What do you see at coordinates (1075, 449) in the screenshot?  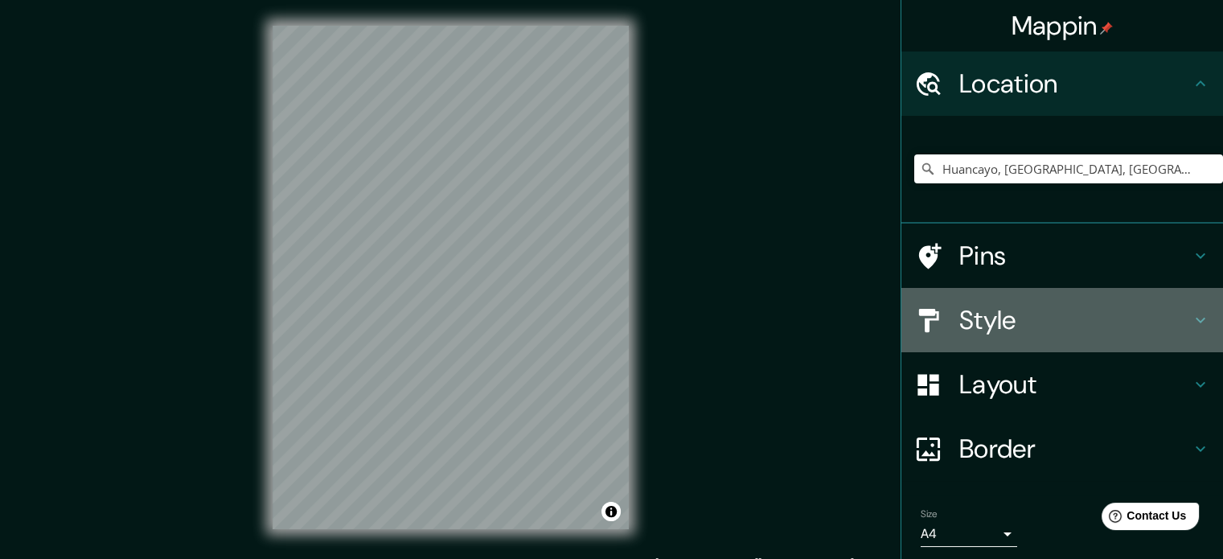 I see `h4: Border` at bounding box center [1075, 449].